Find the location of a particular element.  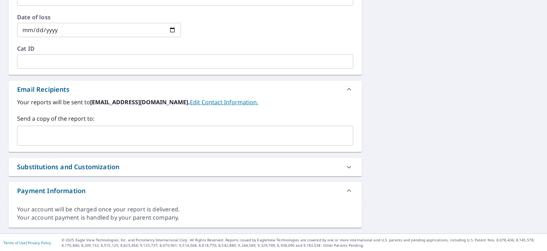

label: Cat ID is located at coordinates (185, 48).